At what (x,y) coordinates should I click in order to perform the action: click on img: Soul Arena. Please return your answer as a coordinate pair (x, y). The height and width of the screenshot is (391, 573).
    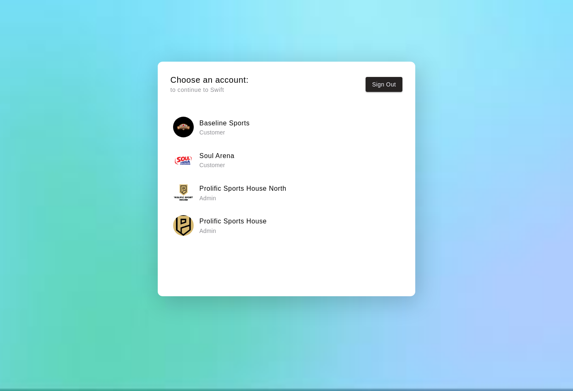
    Looking at the image, I should click on (183, 160).